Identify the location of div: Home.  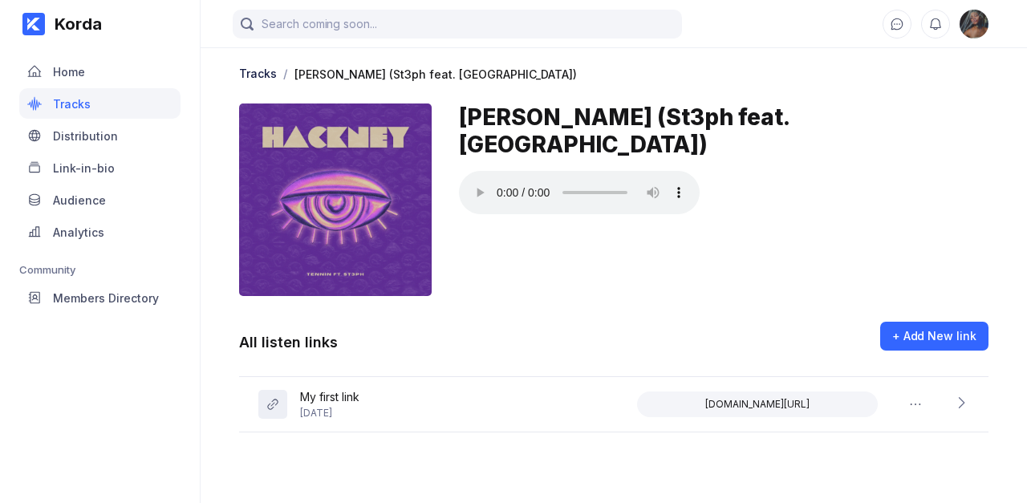
(69, 71).